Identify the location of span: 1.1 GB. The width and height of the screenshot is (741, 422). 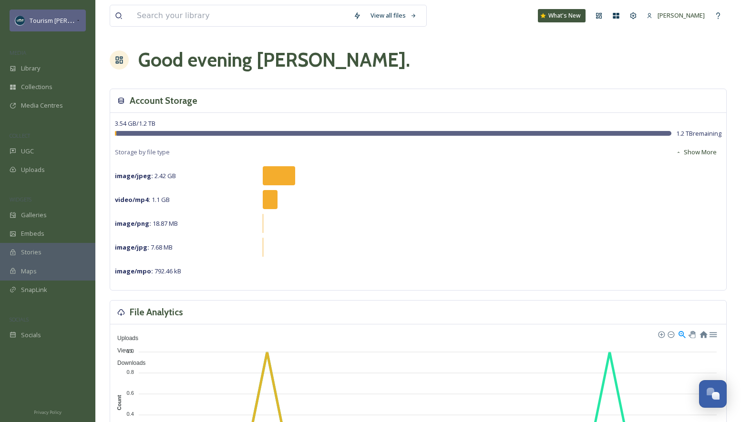
(142, 200).